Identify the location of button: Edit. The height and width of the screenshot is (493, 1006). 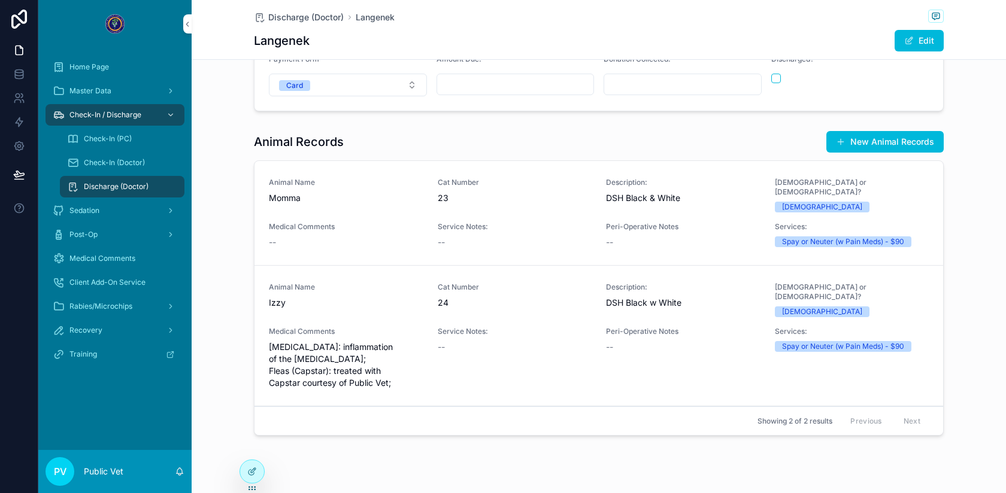
(919, 41).